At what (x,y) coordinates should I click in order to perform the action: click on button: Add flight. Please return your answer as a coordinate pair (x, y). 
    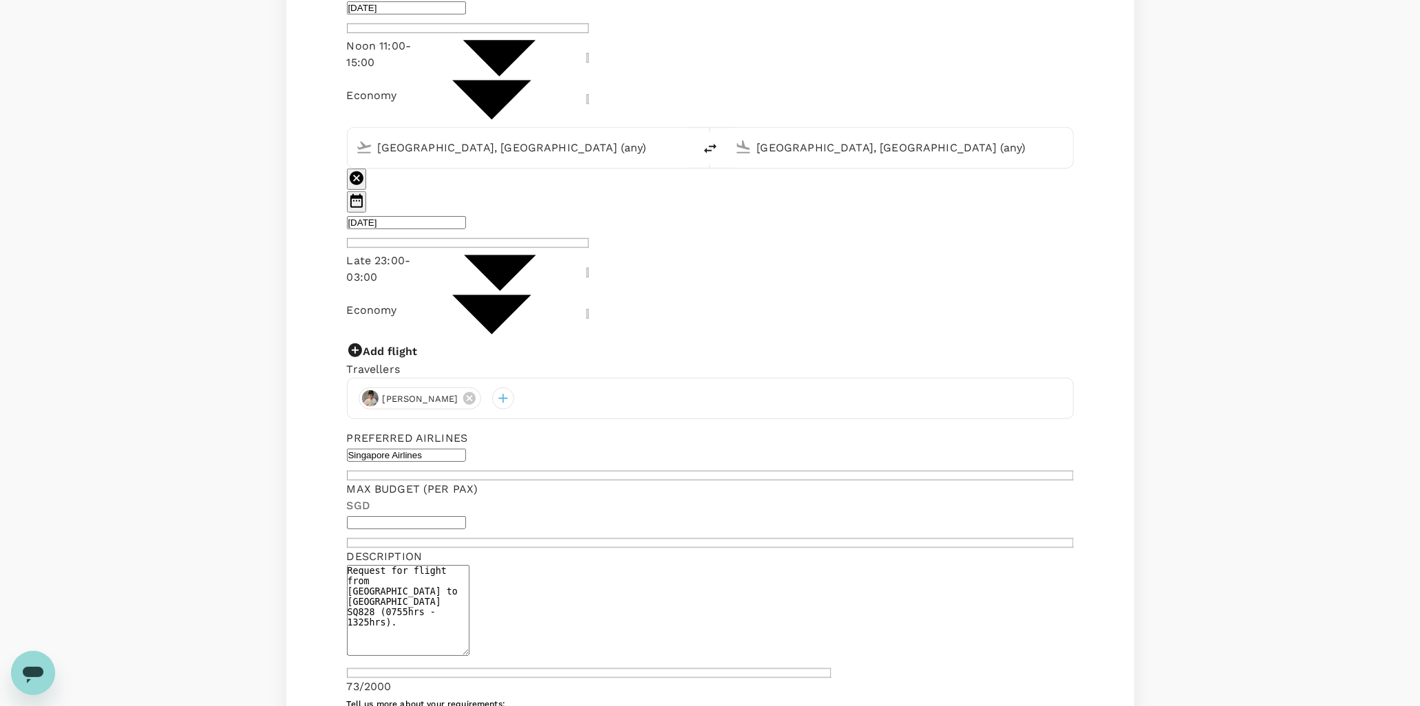
    Looking at the image, I should click on (382, 352).